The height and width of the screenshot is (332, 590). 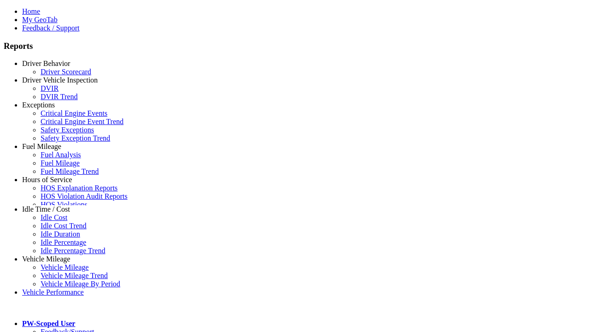 What do you see at coordinates (64, 204) in the screenshot?
I see `a: HOS Violations` at bounding box center [64, 204].